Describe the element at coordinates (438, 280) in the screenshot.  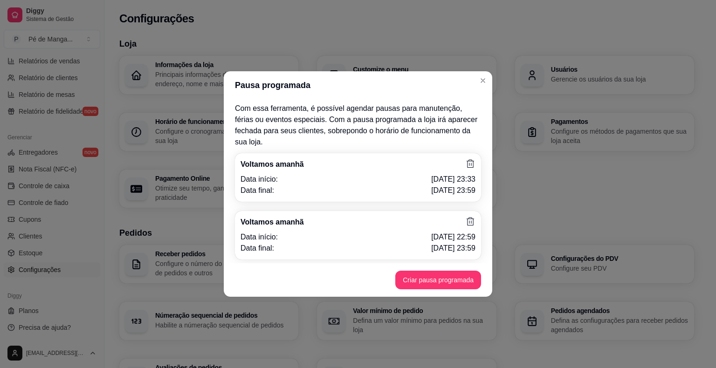
I see `button: Criar pausa programada` at that location.